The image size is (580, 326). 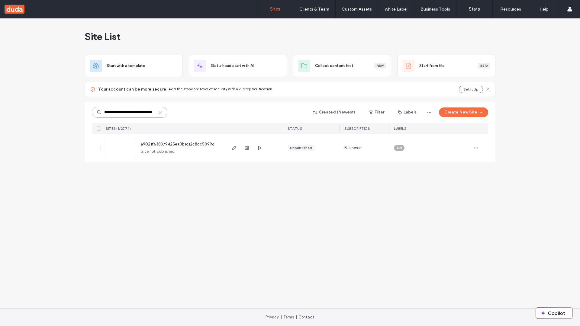 I want to click on span: STATUS, so click(x=295, y=129).